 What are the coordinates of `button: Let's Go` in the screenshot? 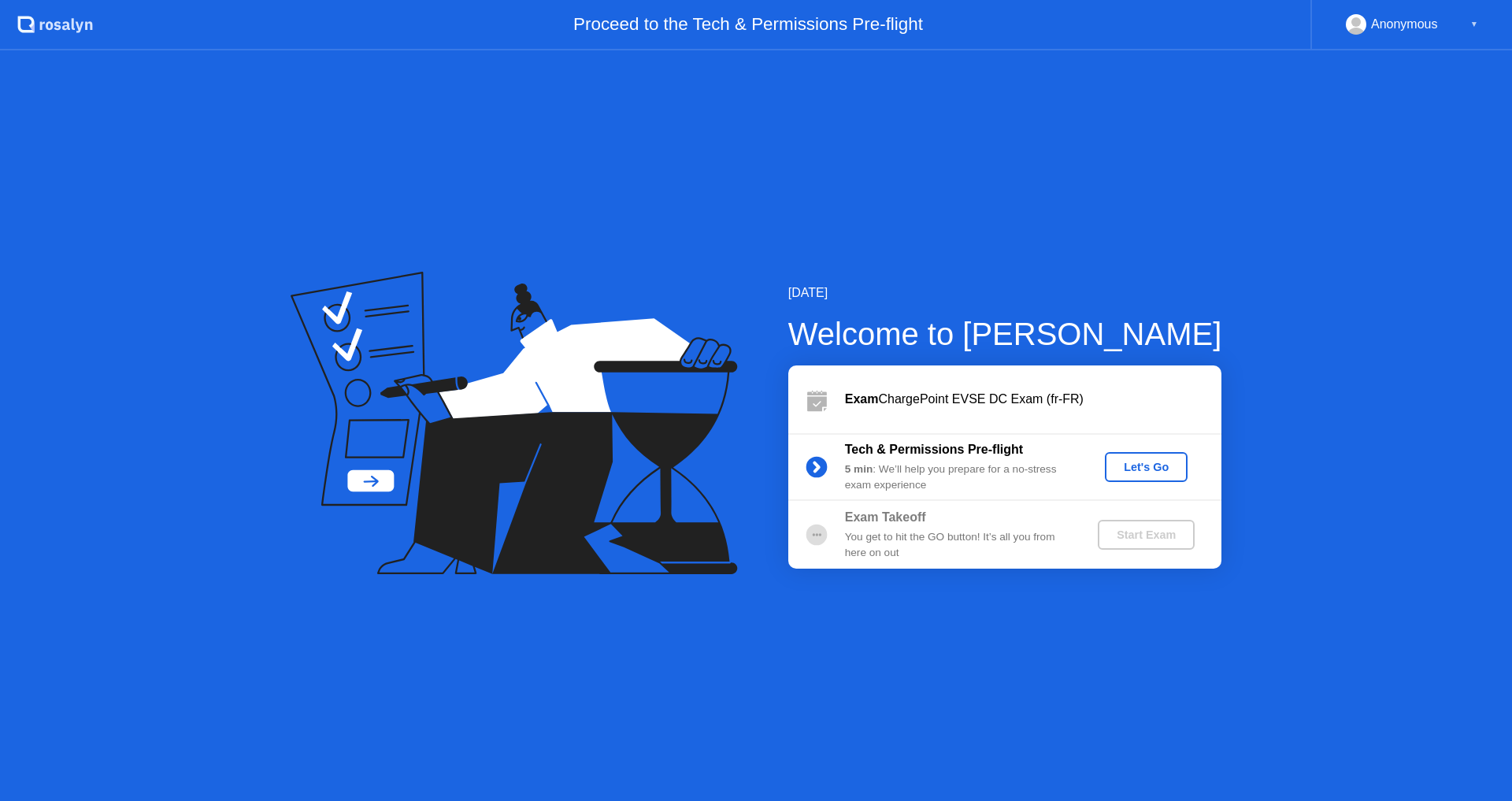 It's located at (1146, 467).